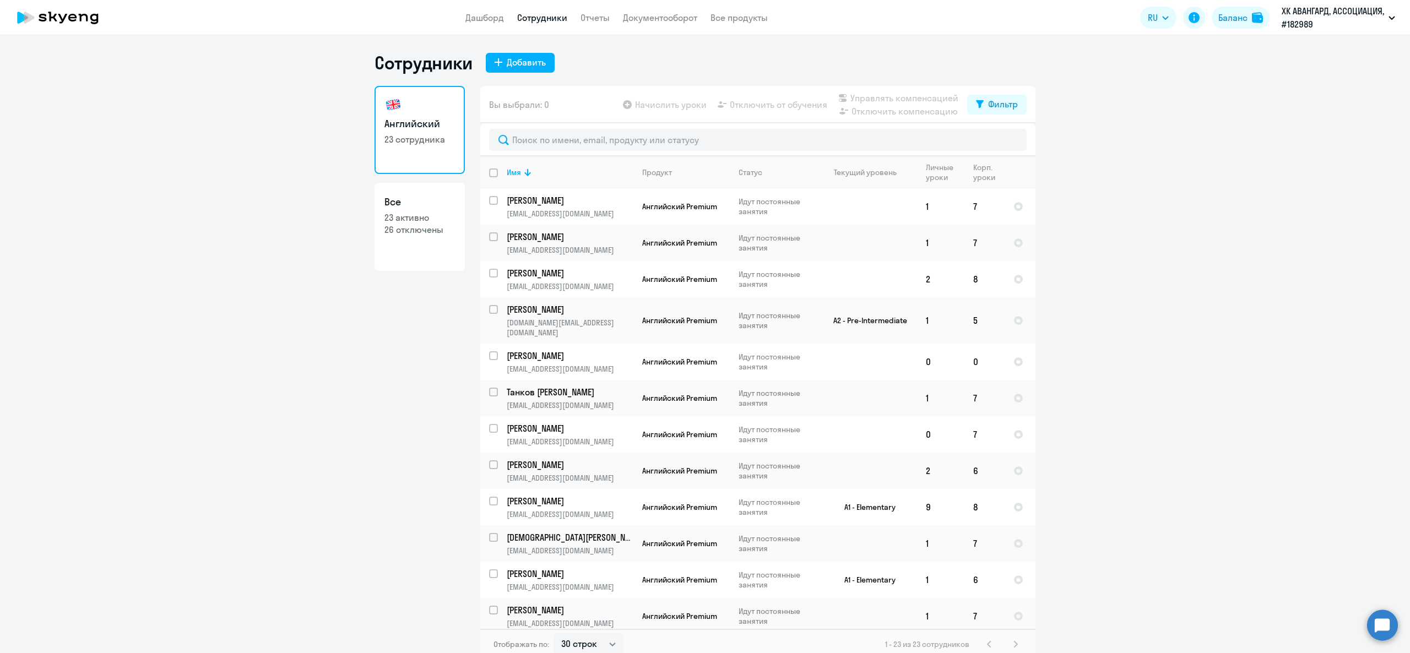 Image resolution: width=1410 pixels, height=653 pixels. Describe the element at coordinates (420, 130) in the screenshot. I see `a: Английский23 сотрудника` at that location.